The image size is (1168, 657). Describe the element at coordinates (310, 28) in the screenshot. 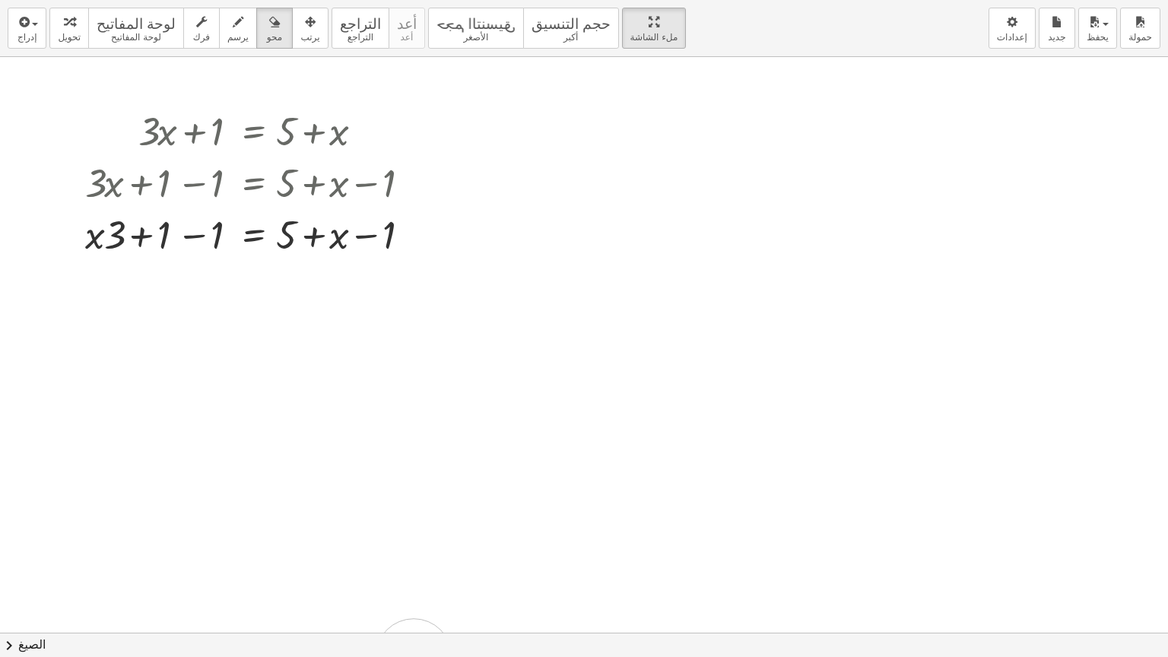

I see `button: يرتب` at that location.